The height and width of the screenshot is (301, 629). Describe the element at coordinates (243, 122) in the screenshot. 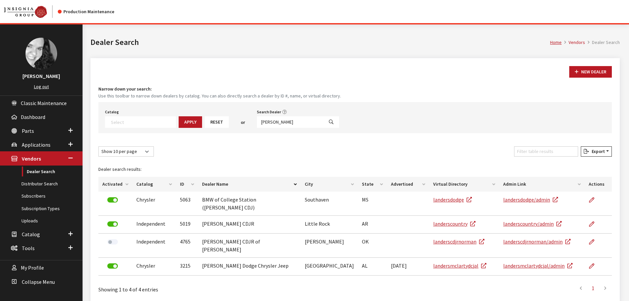

I see `span: or` at that location.